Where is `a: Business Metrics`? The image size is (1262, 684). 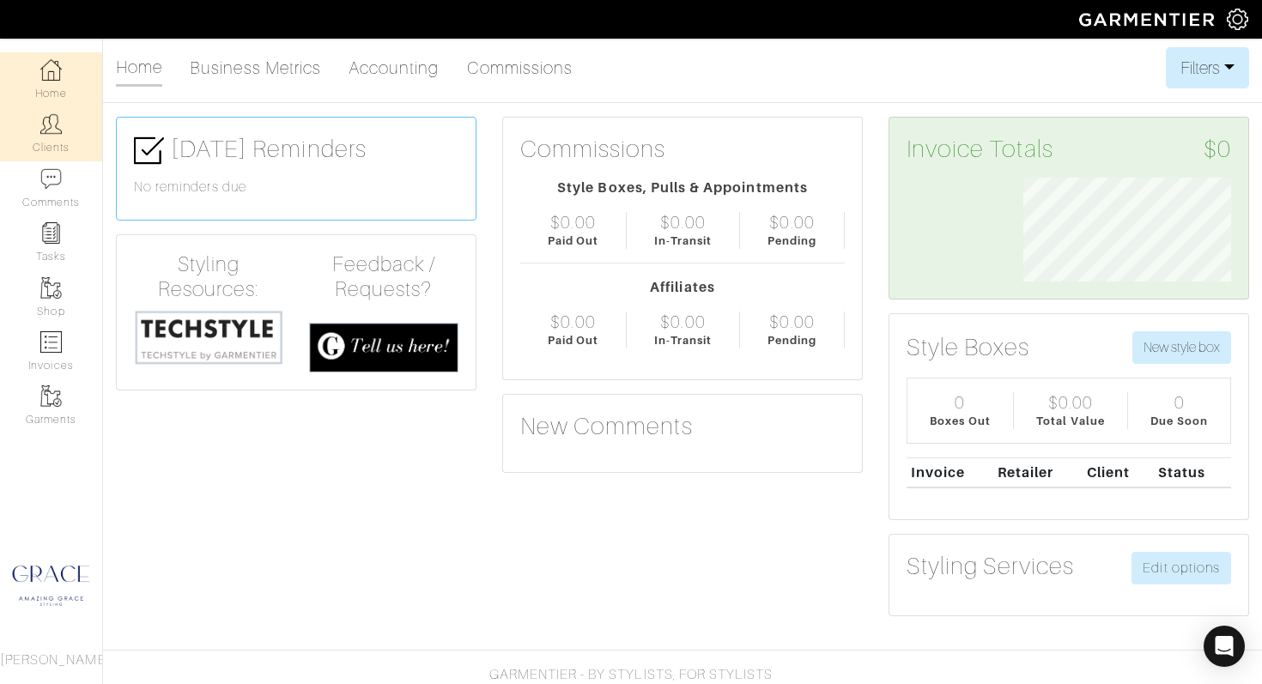
a: Business Metrics is located at coordinates (255, 68).